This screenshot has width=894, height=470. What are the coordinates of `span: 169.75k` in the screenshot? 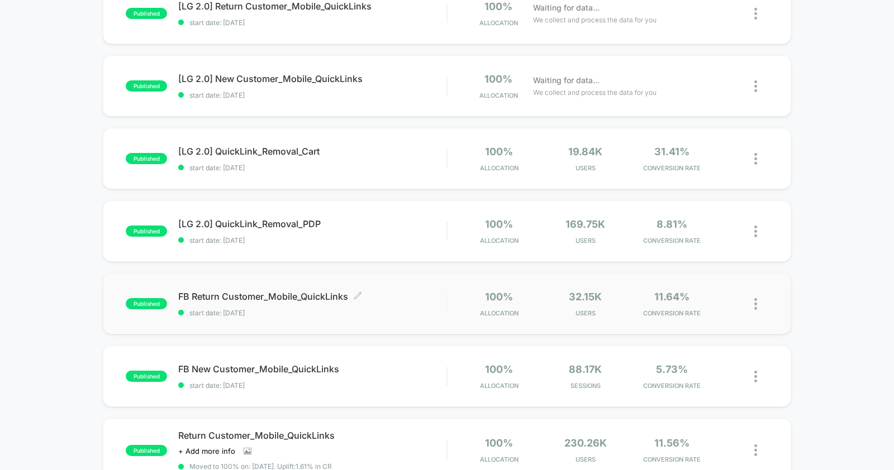 It's located at (585, 224).